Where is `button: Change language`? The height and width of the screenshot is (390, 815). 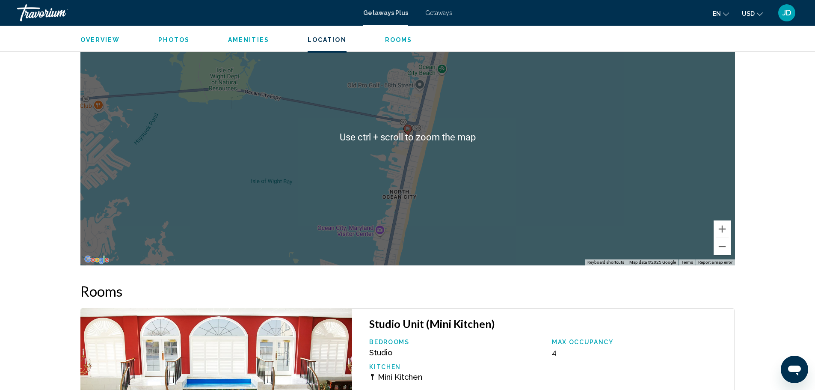
button: Change language is located at coordinates (721, 13).